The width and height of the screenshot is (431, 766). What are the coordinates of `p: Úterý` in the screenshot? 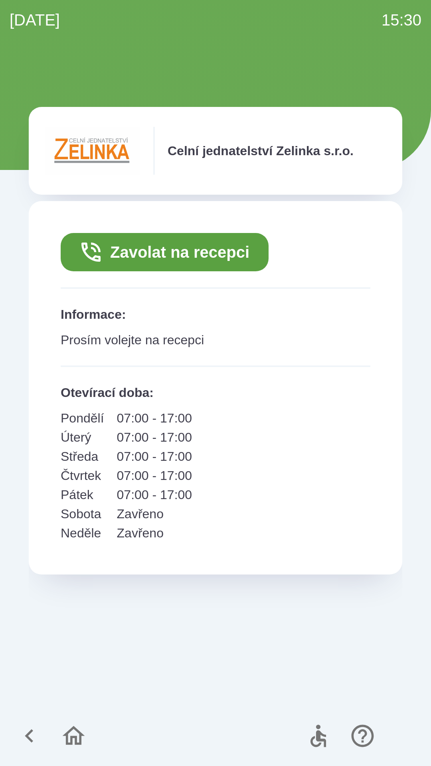 It's located at (82, 437).